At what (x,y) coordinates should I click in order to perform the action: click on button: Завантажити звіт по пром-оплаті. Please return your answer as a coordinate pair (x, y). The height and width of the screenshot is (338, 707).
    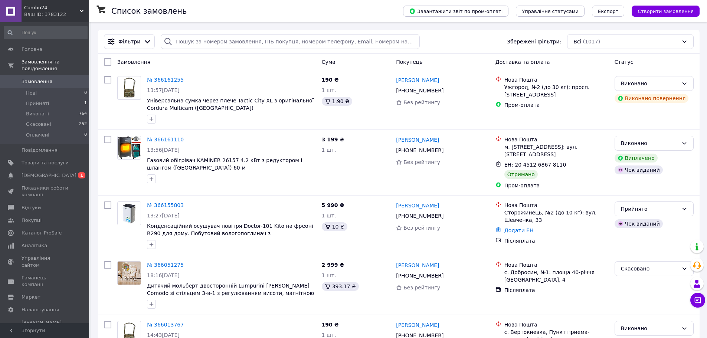
    Looking at the image, I should click on (456, 11).